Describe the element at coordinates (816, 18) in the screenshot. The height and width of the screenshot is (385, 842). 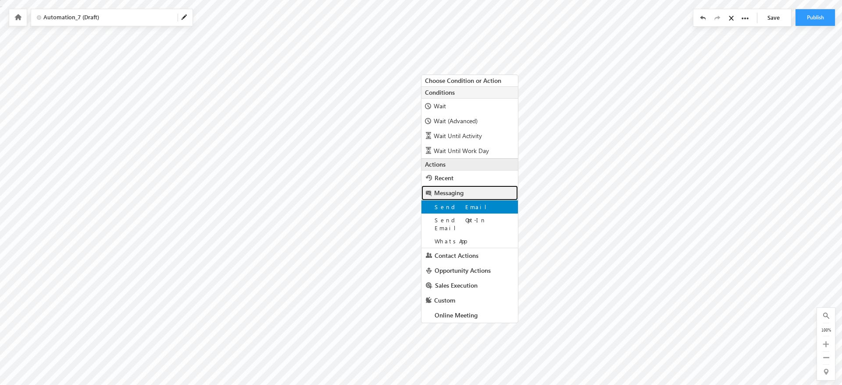
I see `button: Publish` at that location.